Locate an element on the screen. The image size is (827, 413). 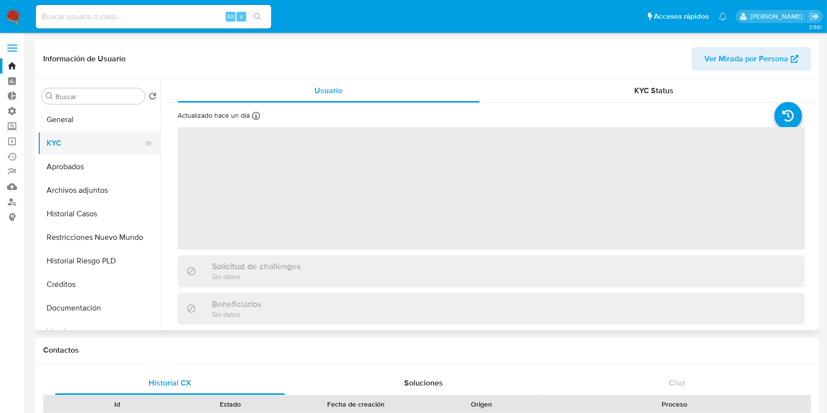
span: Ver Mirada por Persona is located at coordinates (746, 59).